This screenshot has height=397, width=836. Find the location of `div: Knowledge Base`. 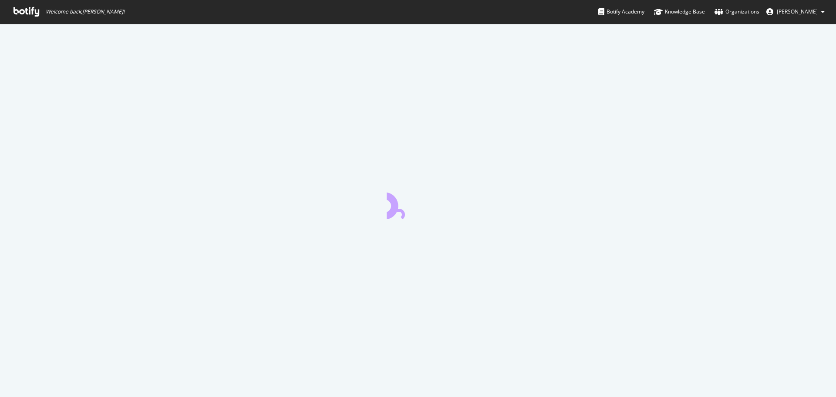

div: Knowledge Base is located at coordinates (680, 12).